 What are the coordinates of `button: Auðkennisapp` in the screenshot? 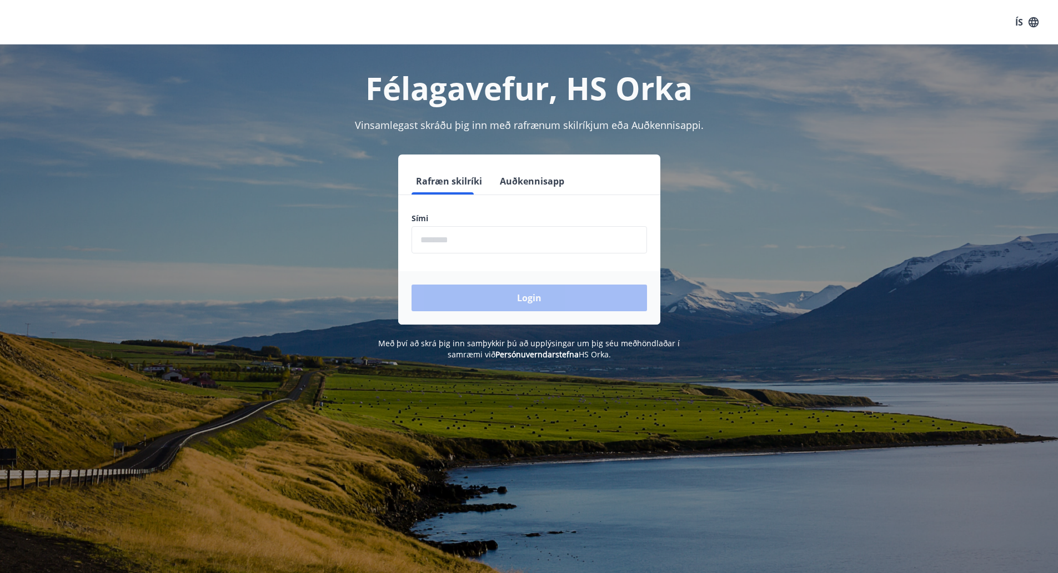 It's located at (532, 181).